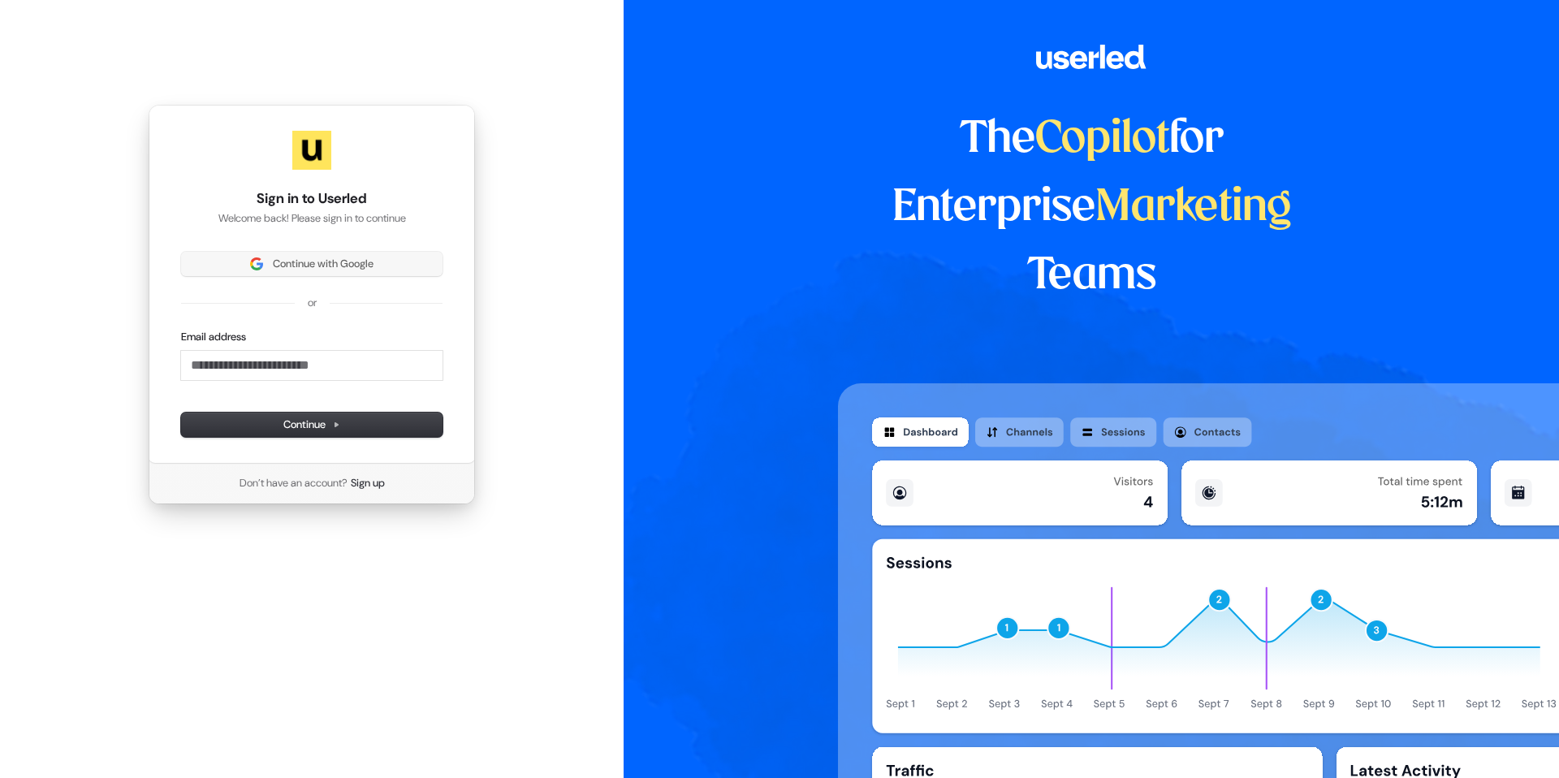  I want to click on button: Continue, so click(312, 425).